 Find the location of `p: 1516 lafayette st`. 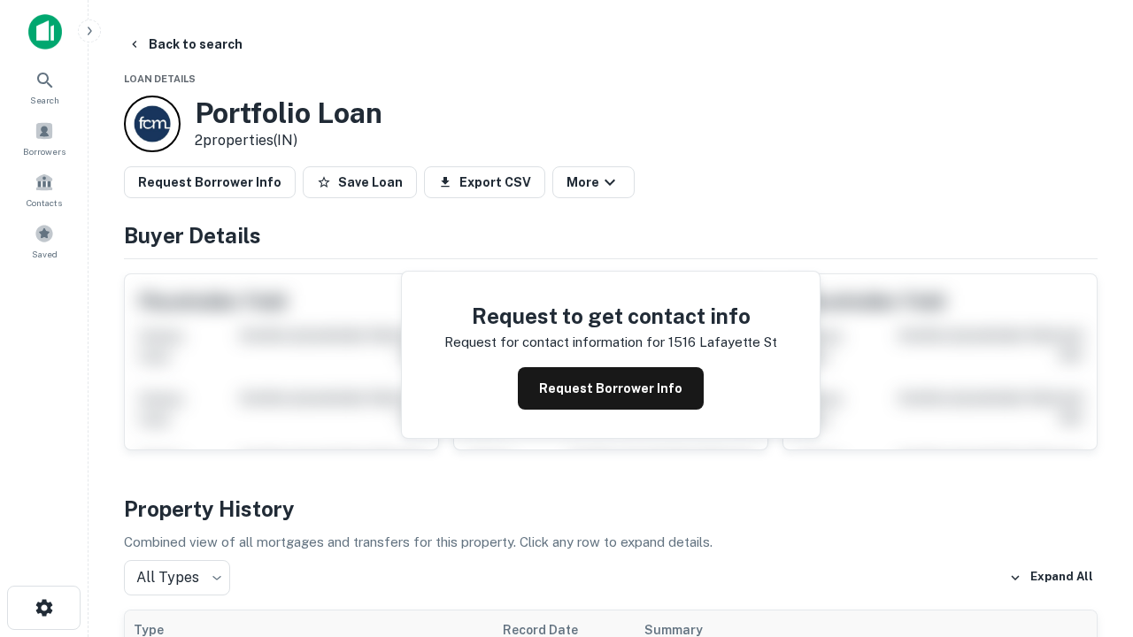

p: 1516 lafayette st is located at coordinates (722, 343).